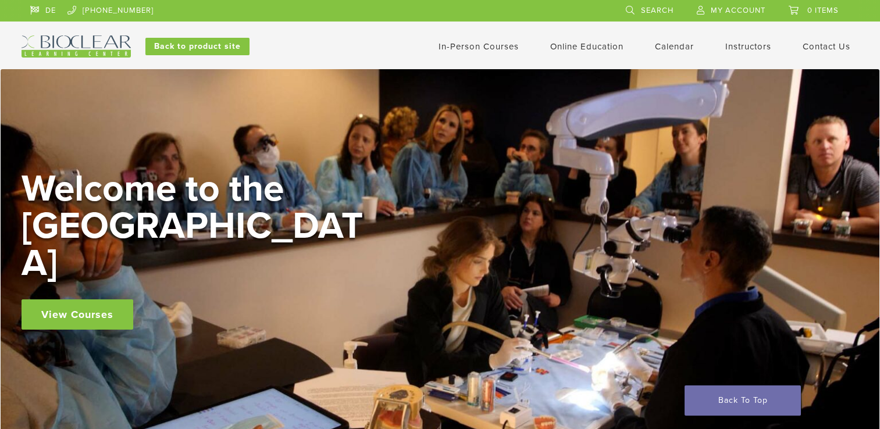  What do you see at coordinates (748, 47) in the screenshot?
I see `a: Instructors` at bounding box center [748, 47].